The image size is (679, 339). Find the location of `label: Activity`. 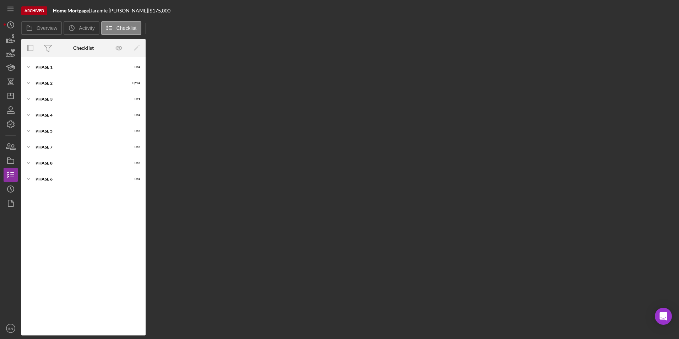

label: Activity is located at coordinates (87, 28).